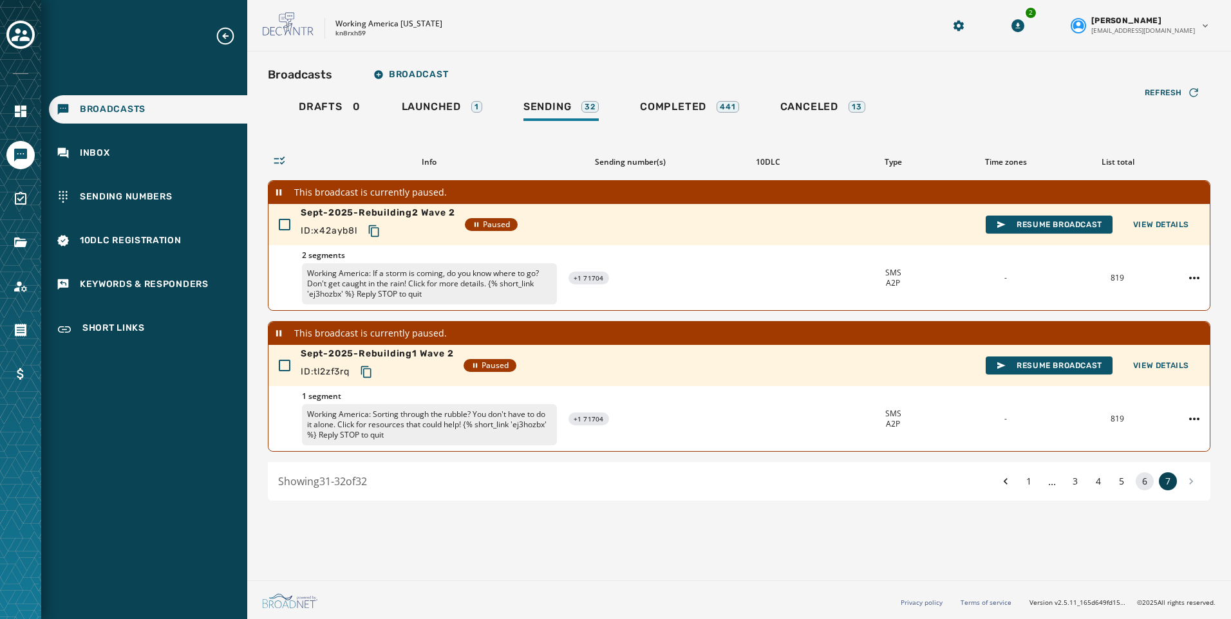  I want to click on a: Navigate to Files, so click(21, 243).